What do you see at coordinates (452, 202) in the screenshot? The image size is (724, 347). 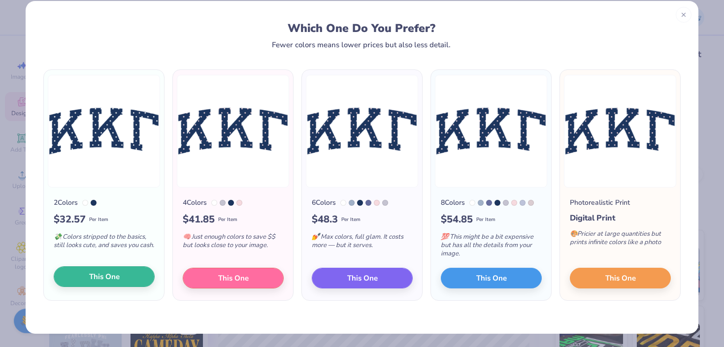 I see `div: 8 Colors` at bounding box center [452, 202].